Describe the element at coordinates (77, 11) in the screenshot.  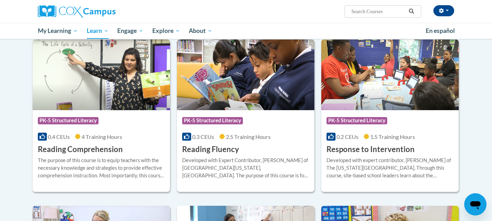
I see `img: Cox Campus` at that location.